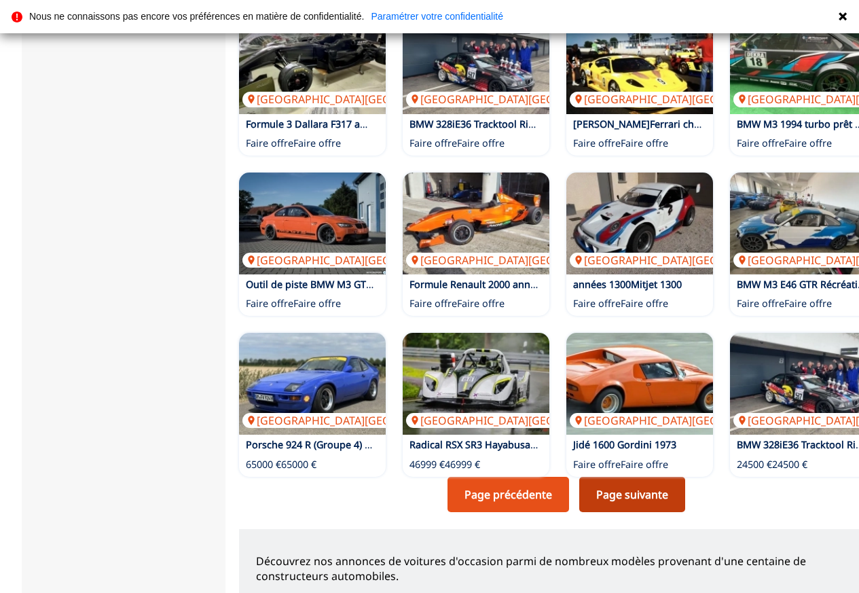 The height and width of the screenshot is (593, 859). I want to click on img: Formule Renault 2000 année 2007, so click(476, 223).